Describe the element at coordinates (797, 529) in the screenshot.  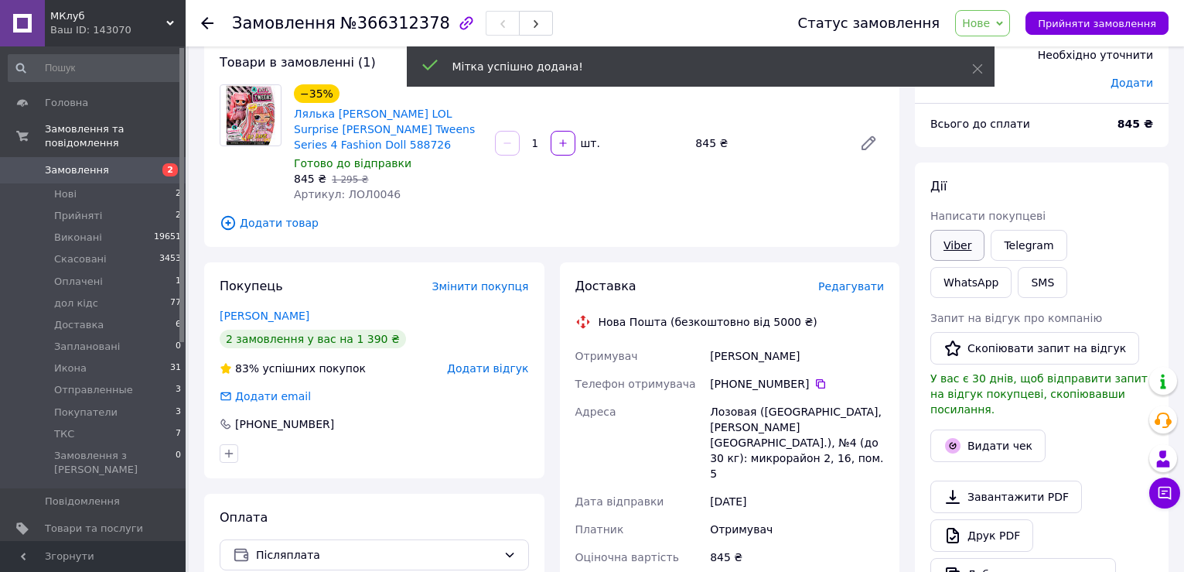
I see `div: Отримувач` at that location.